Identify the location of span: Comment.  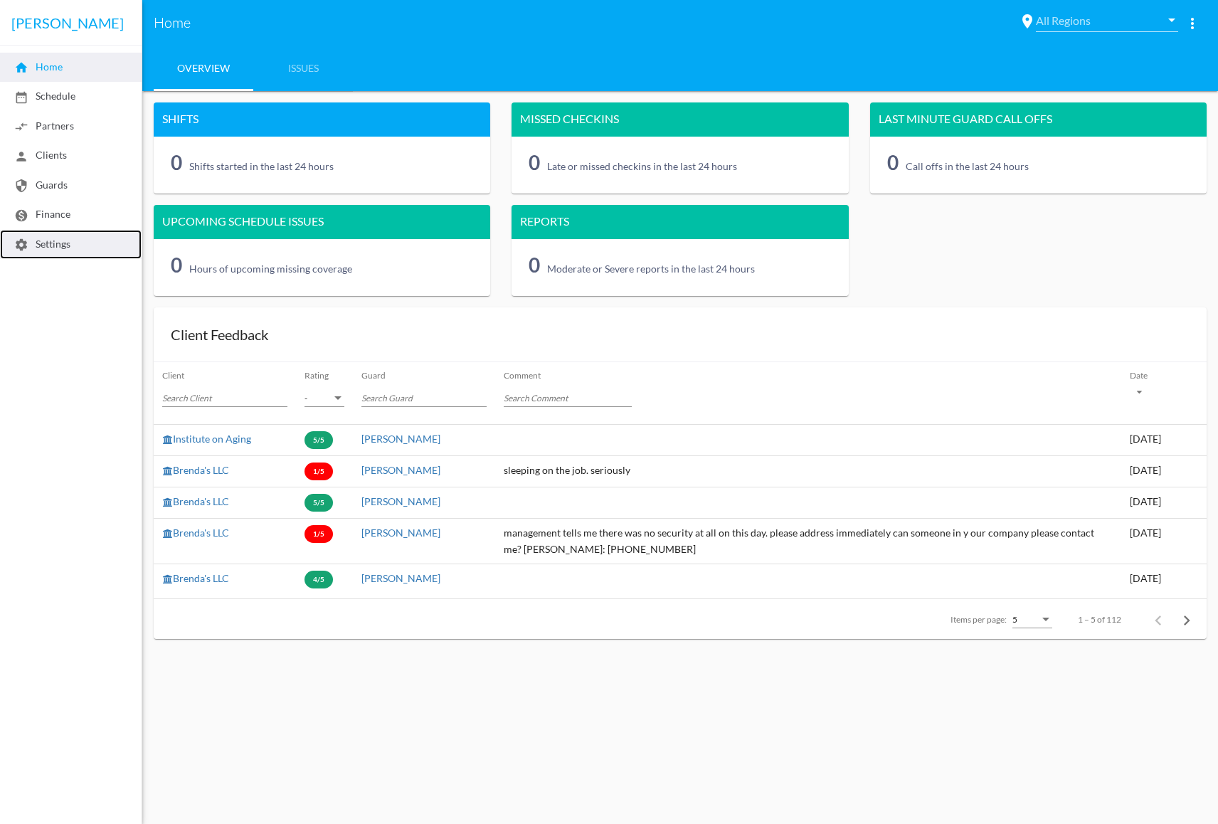
(522, 375).